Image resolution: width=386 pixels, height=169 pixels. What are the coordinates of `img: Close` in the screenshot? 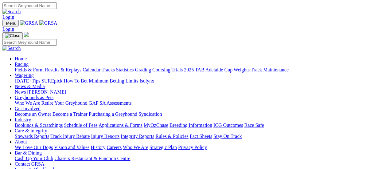 It's located at (13, 36).